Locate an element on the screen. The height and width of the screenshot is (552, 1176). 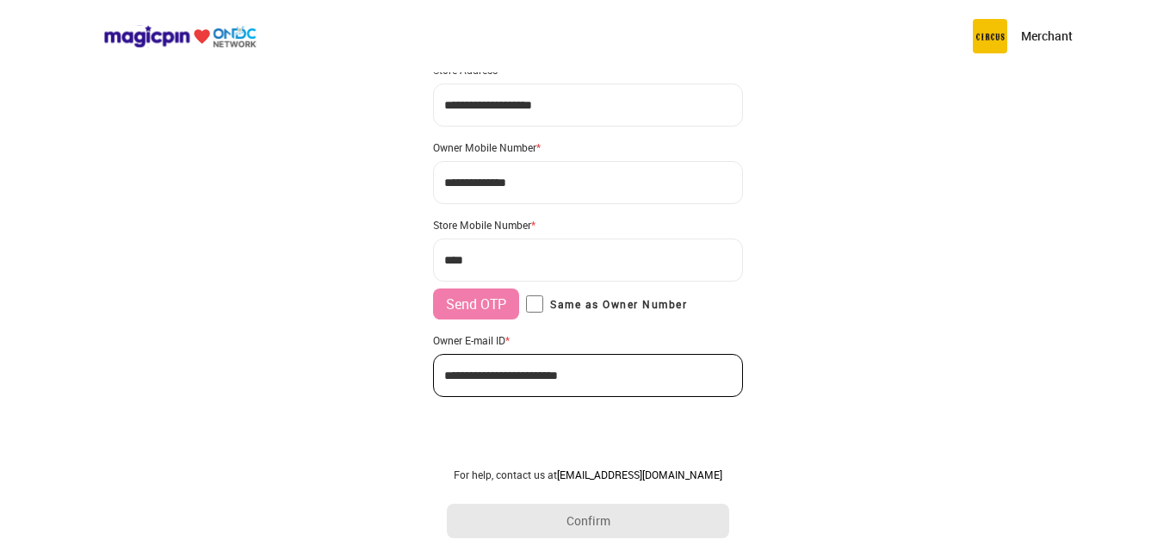
img: ondc-logo-new-small.8a59708e.svg is located at coordinates (180, 36).